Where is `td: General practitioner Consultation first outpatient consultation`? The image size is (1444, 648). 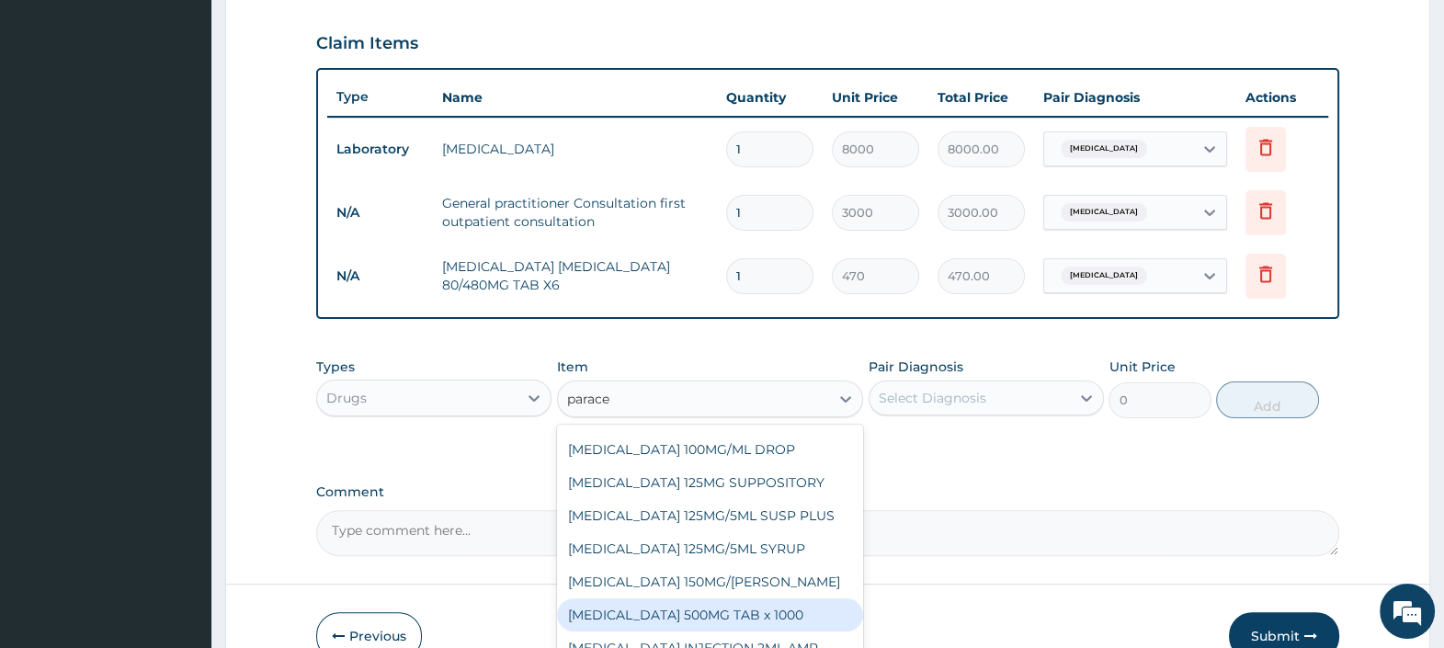
td: General practitioner Consultation first outpatient consultation is located at coordinates (574, 212).